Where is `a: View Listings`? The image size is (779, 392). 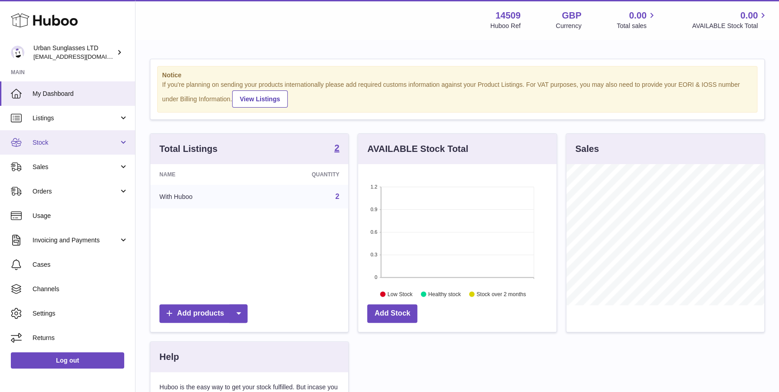 a: View Listings is located at coordinates (260, 99).